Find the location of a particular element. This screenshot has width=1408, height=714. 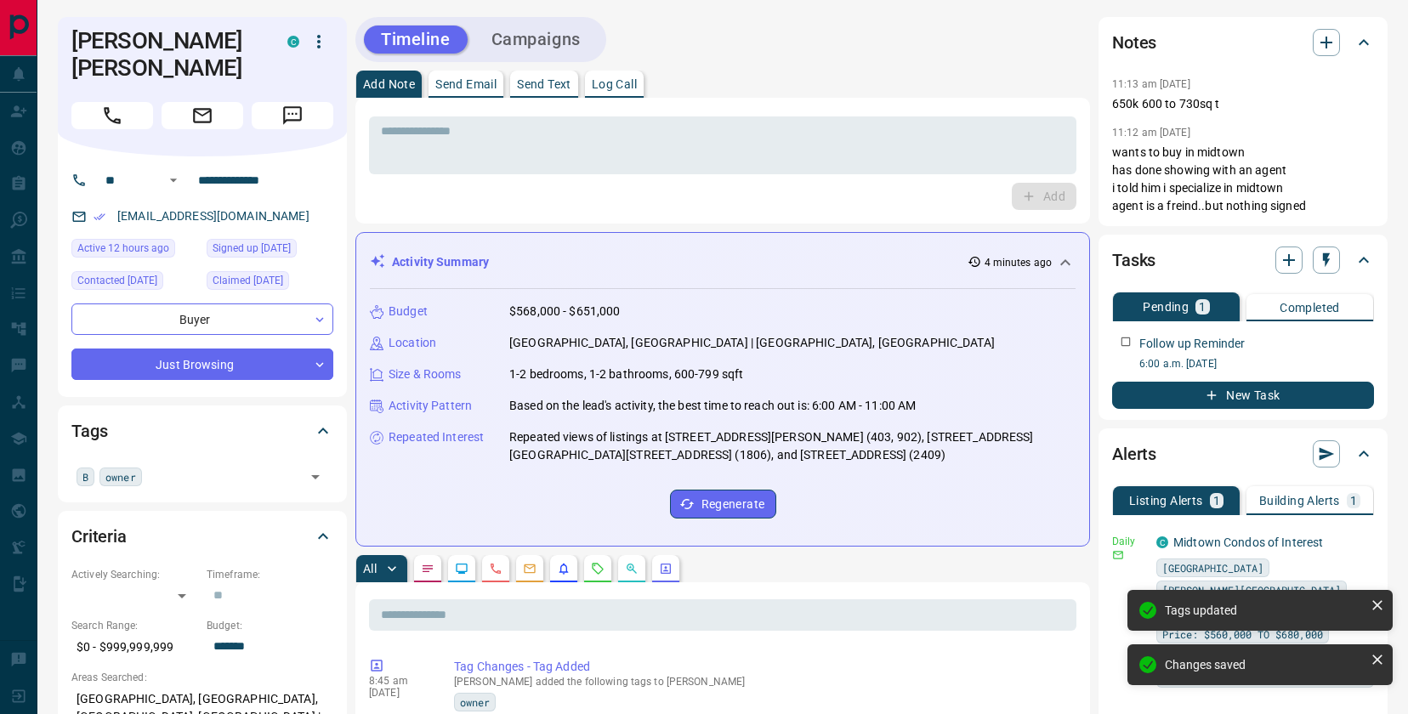

p: Areas Searched: is located at coordinates (202, 678).